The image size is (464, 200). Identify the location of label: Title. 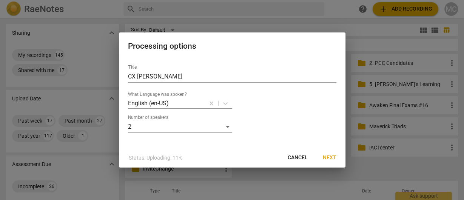
(132, 67).